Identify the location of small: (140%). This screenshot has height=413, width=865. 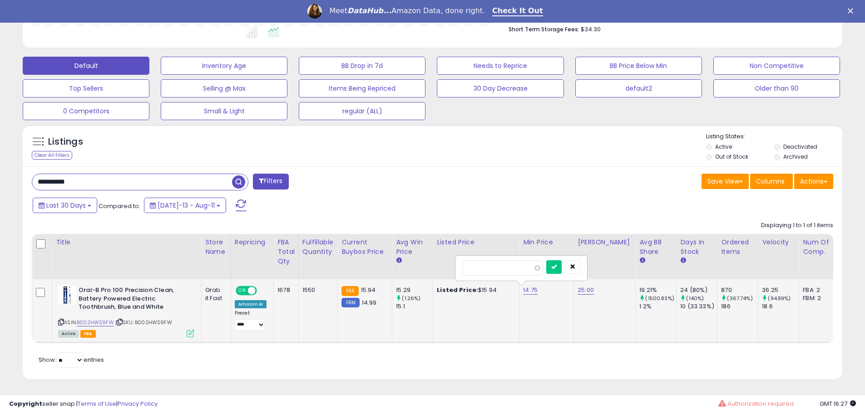
(694, 299).